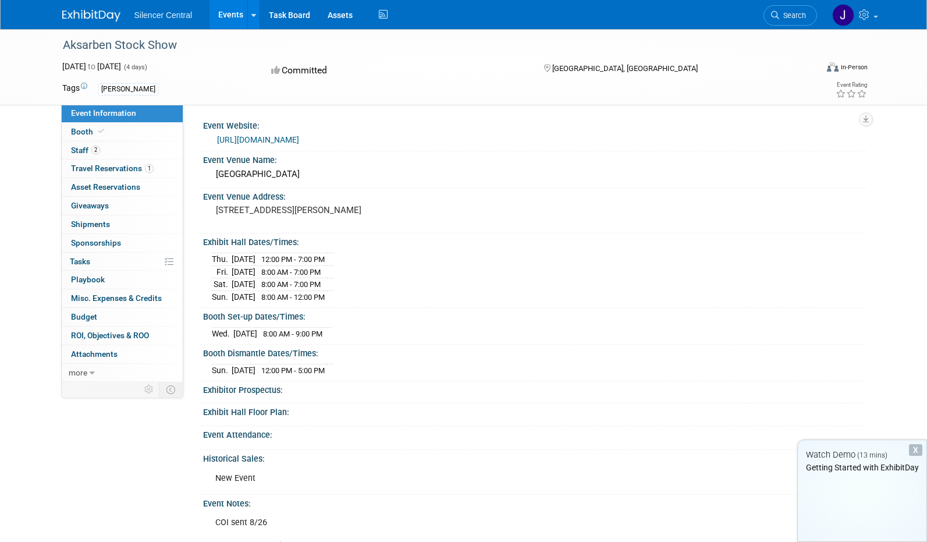 Image resolution: width=927 pixels, height=542 pixels. I want to click on span: 8:00 AM - 12:00 PM, so click(293, 297).